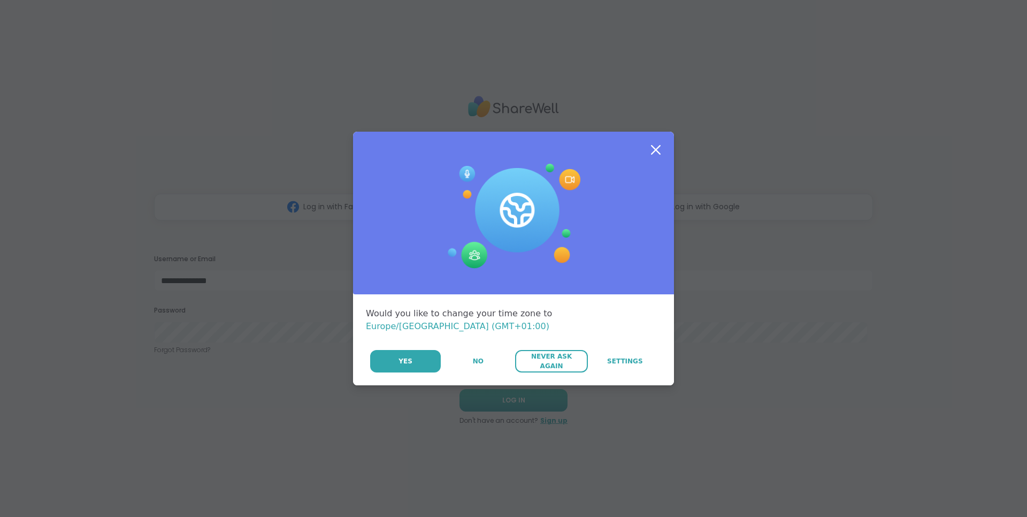 The width and height of the screenshot is (1027, 517). What do you see at coordinates (513, 216) in the screenshot?
I see `img: Session Experience` at bounding box center [513, 216].